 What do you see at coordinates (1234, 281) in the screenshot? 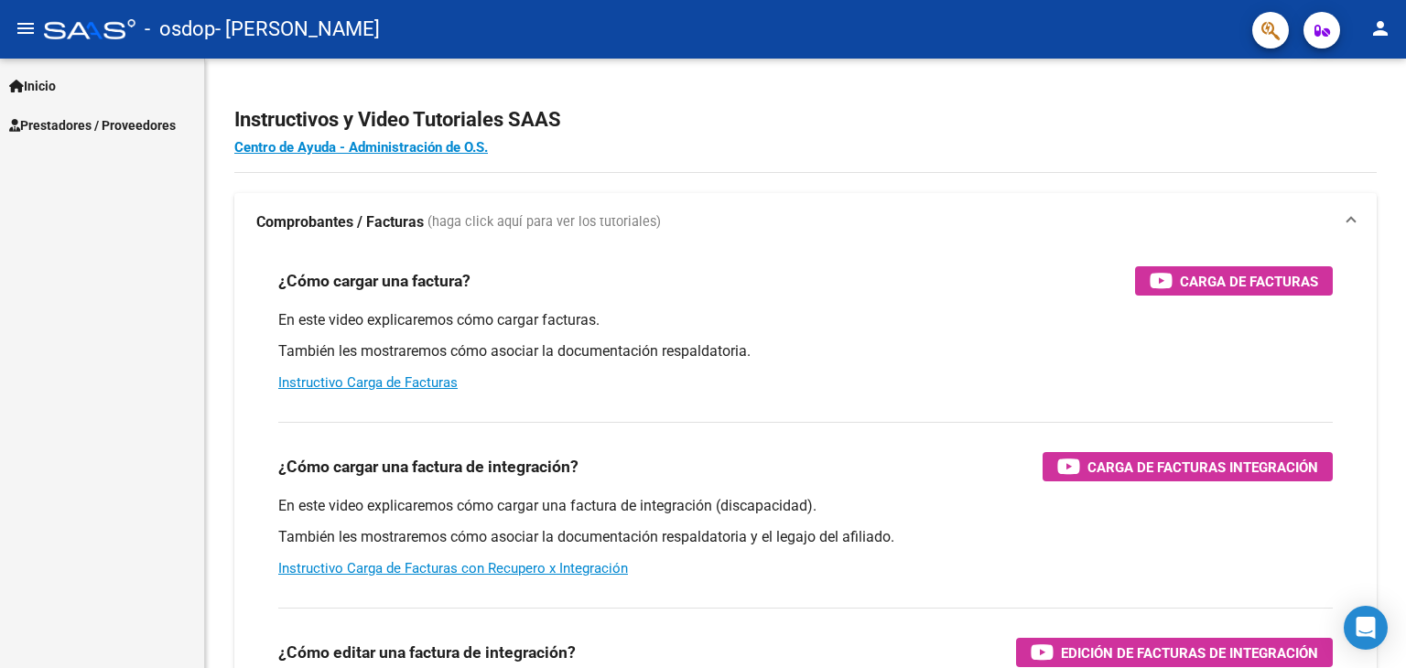
I see `button: Carga de Facturas` at bounding box center [1234, 281].